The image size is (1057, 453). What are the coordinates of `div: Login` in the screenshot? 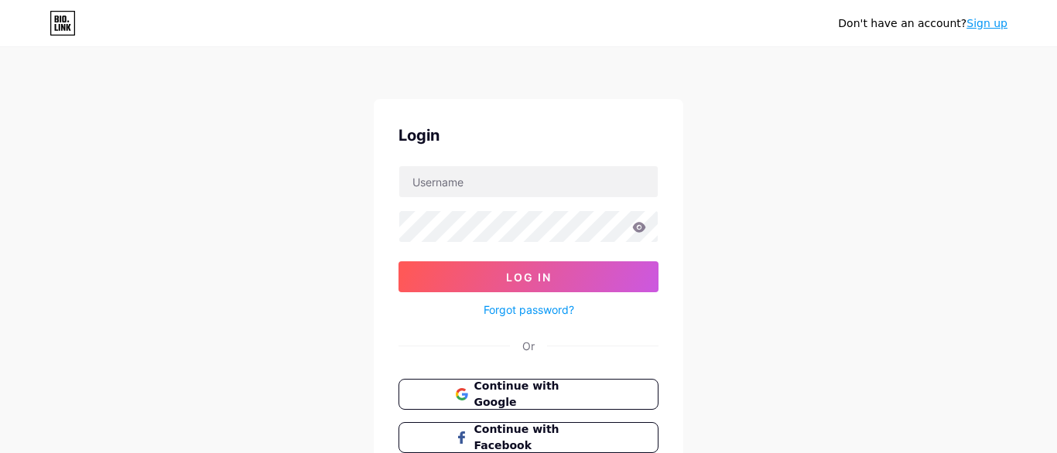 It's located at (528, 135).